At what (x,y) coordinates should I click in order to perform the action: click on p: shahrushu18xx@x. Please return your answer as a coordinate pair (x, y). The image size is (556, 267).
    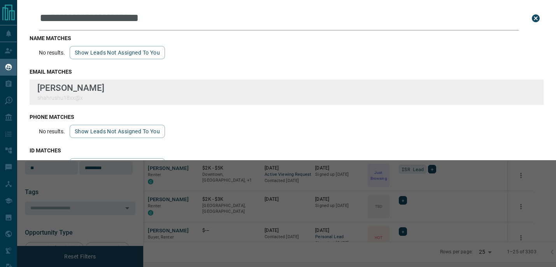
    Looking at the image, I should click on (71, 98).